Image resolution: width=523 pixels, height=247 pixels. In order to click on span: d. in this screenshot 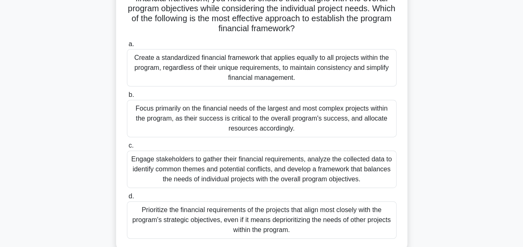, I will do `click(131, 196)`.